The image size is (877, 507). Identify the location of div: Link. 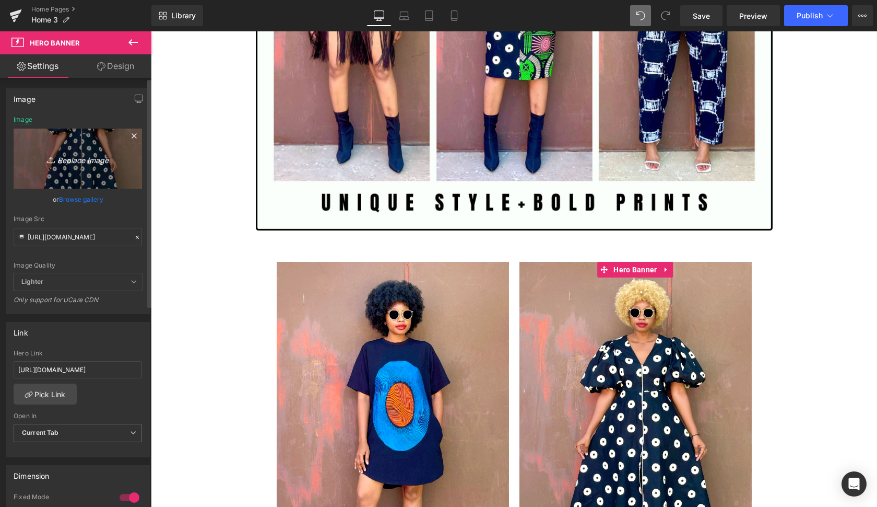
(21, 329).